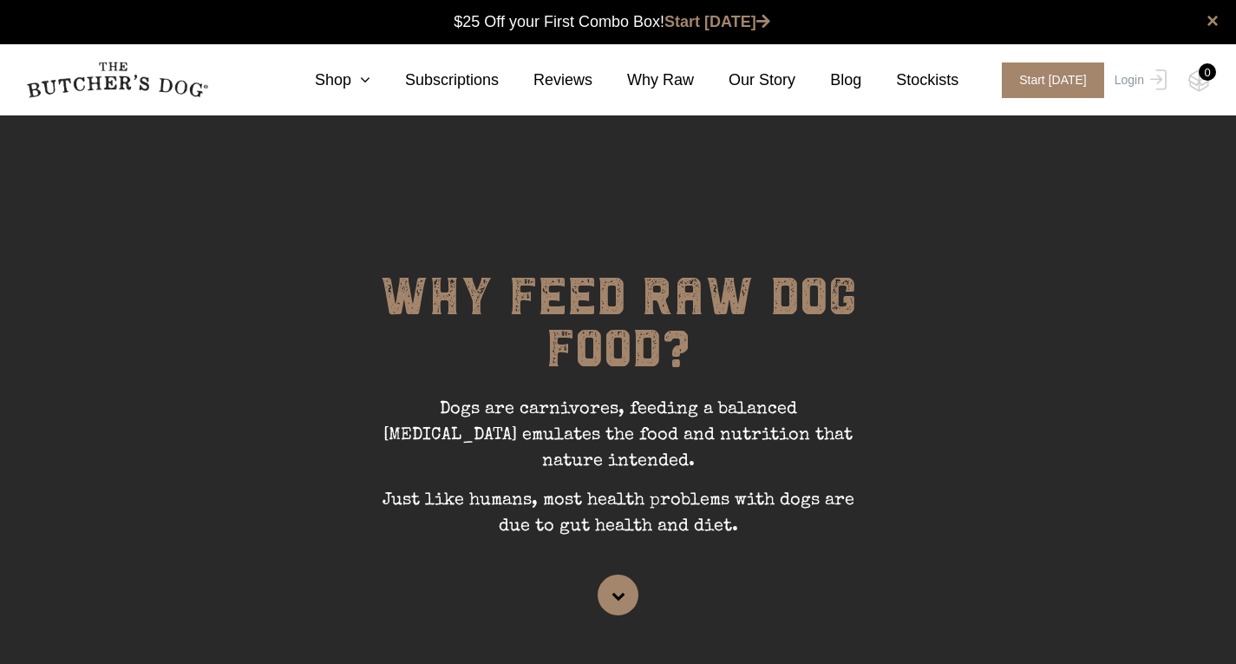 Image resolution: width=1236 pixels, height=664 pixels. I want to click on a: Why Raw, so click(643, 80).